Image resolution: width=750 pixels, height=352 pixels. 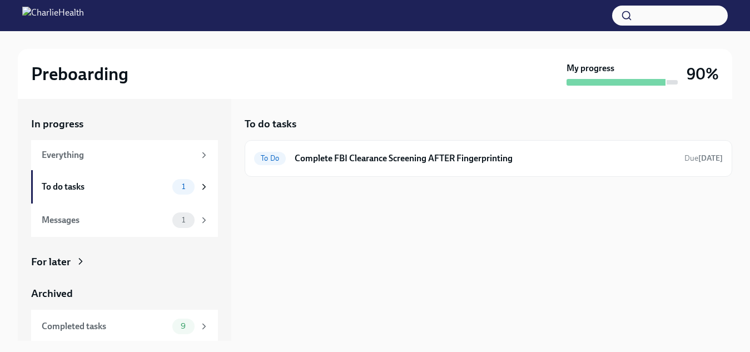 What do you see at coordinates (125, 124) in the screenshot?
I see `div: In progress` at bounding box center [125, 124].